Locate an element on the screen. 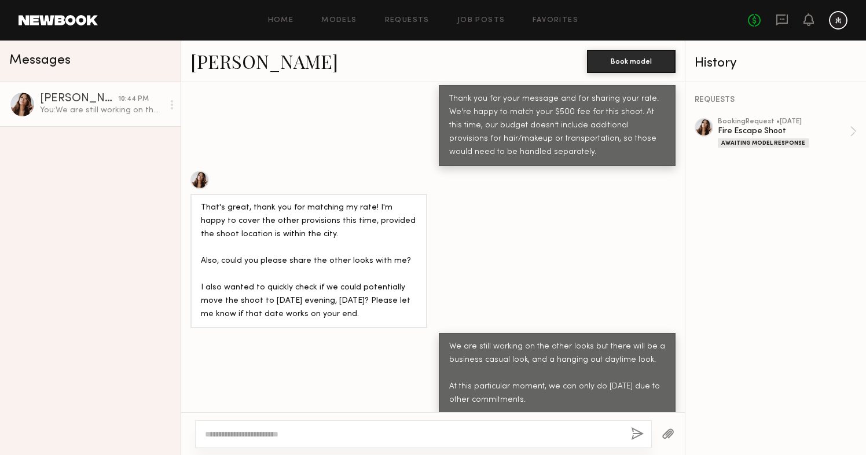 The height and width of the screenshot is (455, 866). div: Awaiting Model Response is located at coordinates (763, 143).